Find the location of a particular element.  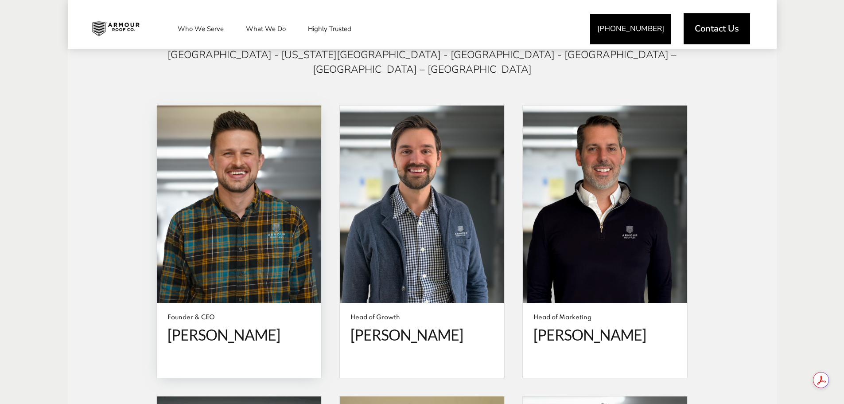

a: What We Do is located at coordinates (266, 29).